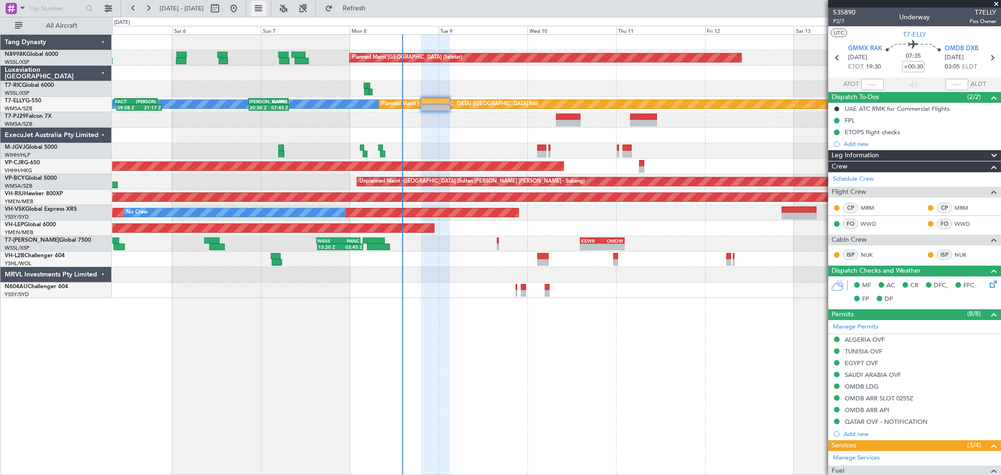  I want to click on div: Fri 12, so click(749, 30).